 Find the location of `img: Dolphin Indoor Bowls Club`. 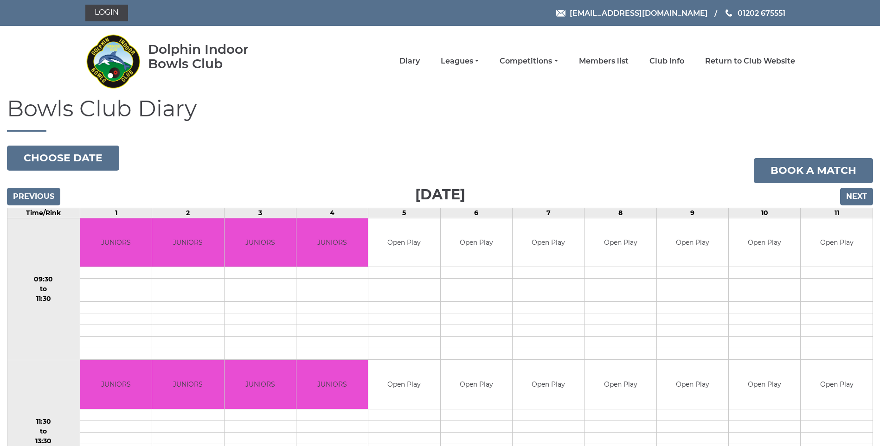

img: Dolphin Indoor Bowls Club is located at coordinates (113, 61).